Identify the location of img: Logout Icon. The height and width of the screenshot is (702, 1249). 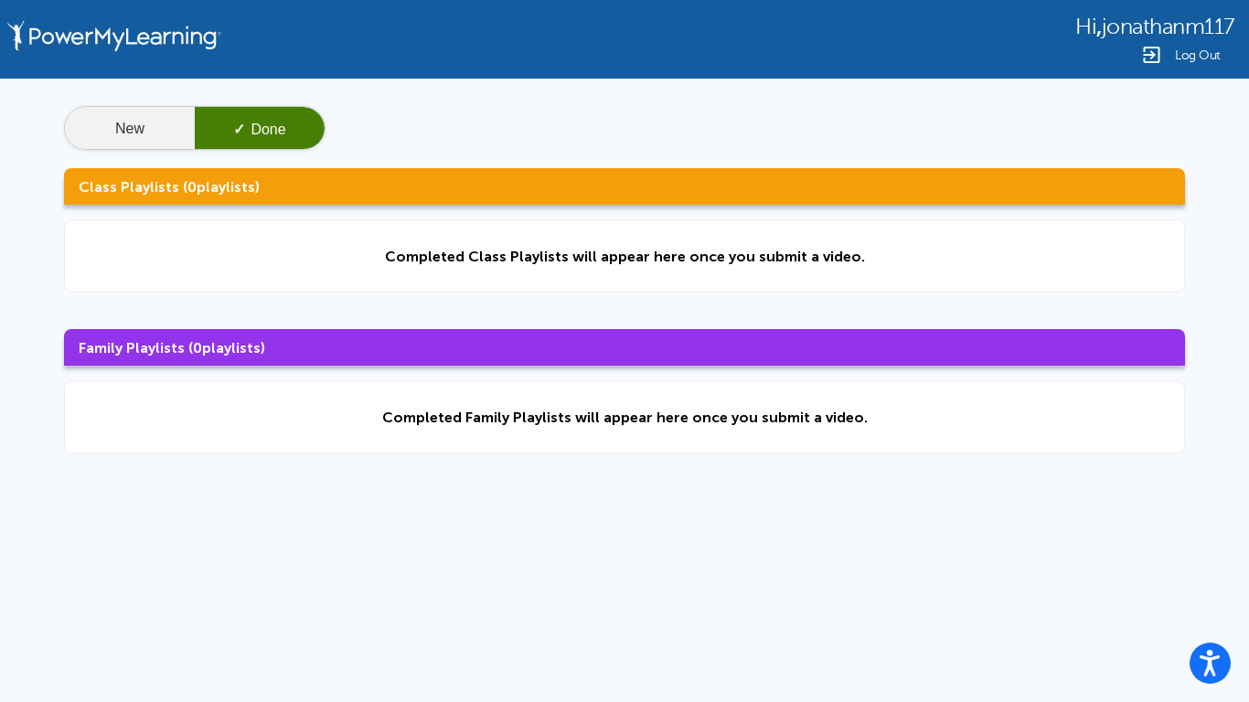
(1152, 55).